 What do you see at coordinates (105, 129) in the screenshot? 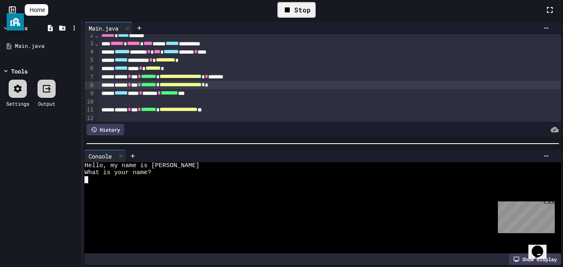
I see `div: History` at bounding box center [105, 129].